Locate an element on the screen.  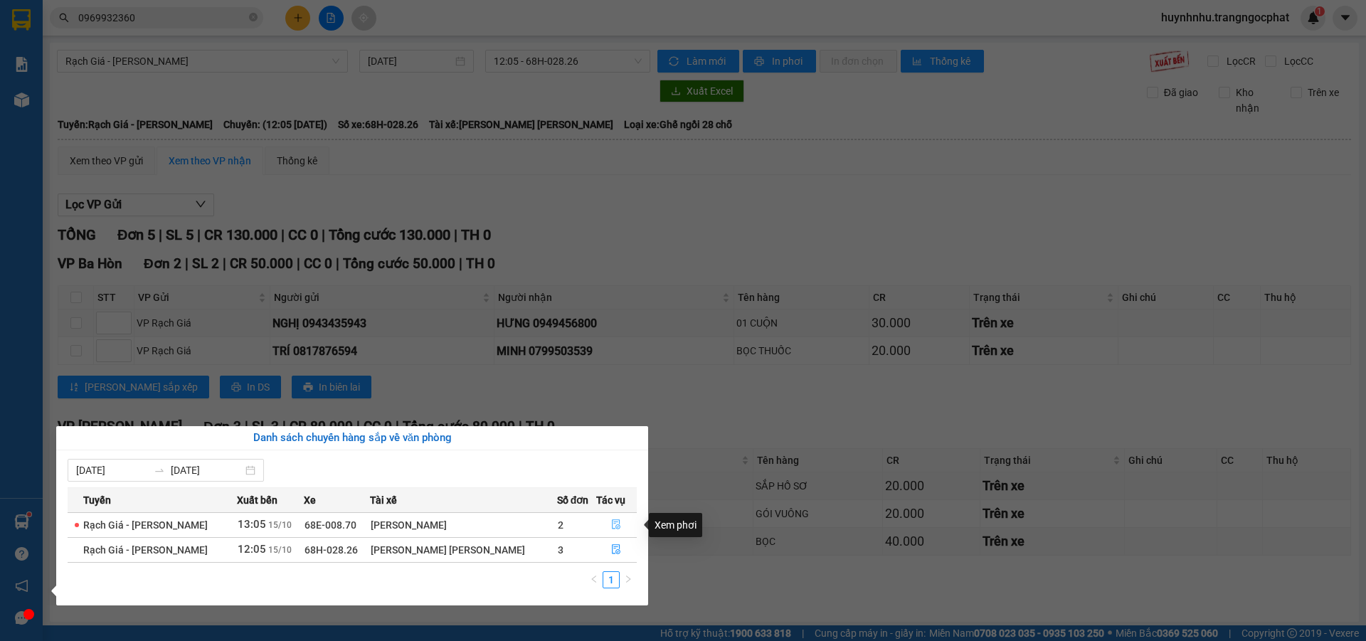
div: Danh sách chuyến hàng sắp về văn phòng is located at coordinates (352, 438).